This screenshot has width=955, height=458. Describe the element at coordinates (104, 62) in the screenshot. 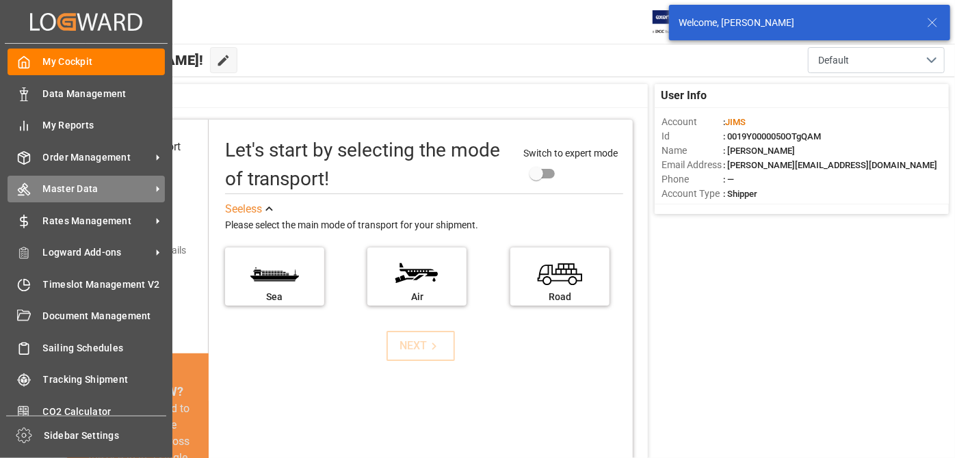

I see `span: My Cockpit` at that location.